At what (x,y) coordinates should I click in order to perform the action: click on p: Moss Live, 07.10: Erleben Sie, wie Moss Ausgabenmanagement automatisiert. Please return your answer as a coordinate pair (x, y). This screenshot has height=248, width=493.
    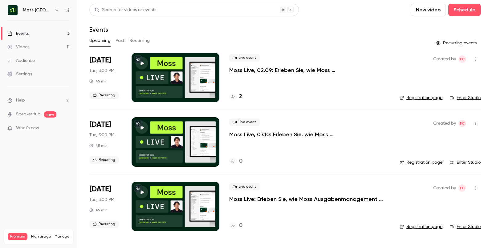
    Looking at the image, I should click on (309, 135).